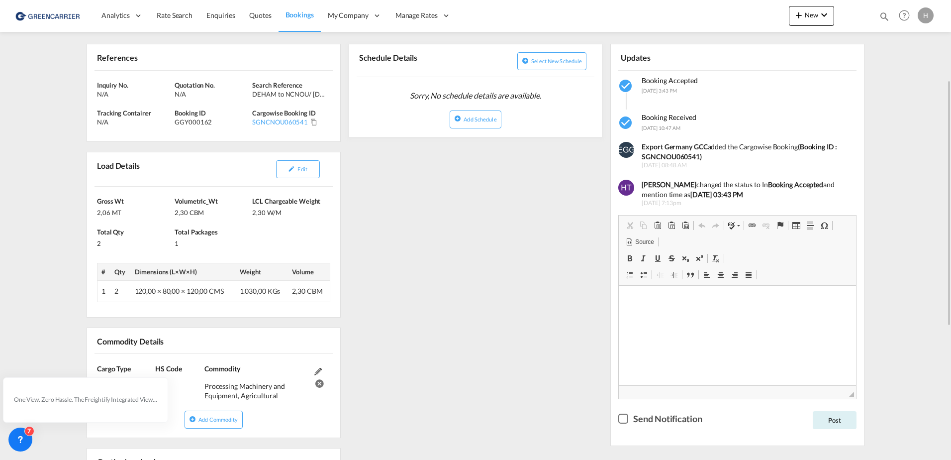  What do you see at coordinates (480, 119) in the screenshot?
I see `span: Add Schedule` at bounding box center [480, 119].